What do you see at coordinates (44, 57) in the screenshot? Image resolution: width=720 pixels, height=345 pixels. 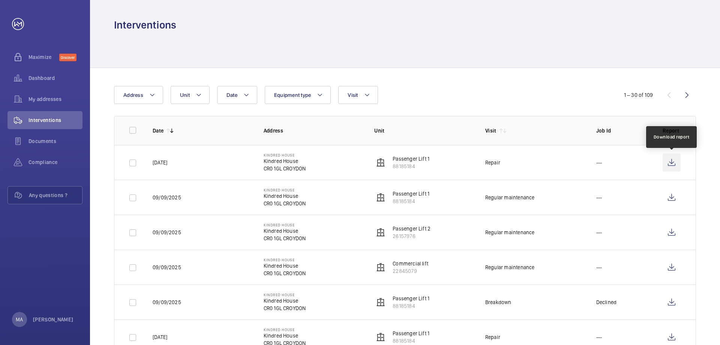 I see `span: Maximize` at bounding box center [44, 57].